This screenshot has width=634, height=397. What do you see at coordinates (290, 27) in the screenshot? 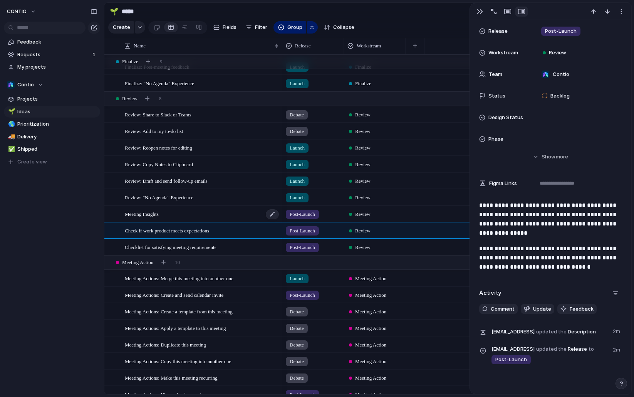
I see `button: Group` at bounding box center [290, 27].